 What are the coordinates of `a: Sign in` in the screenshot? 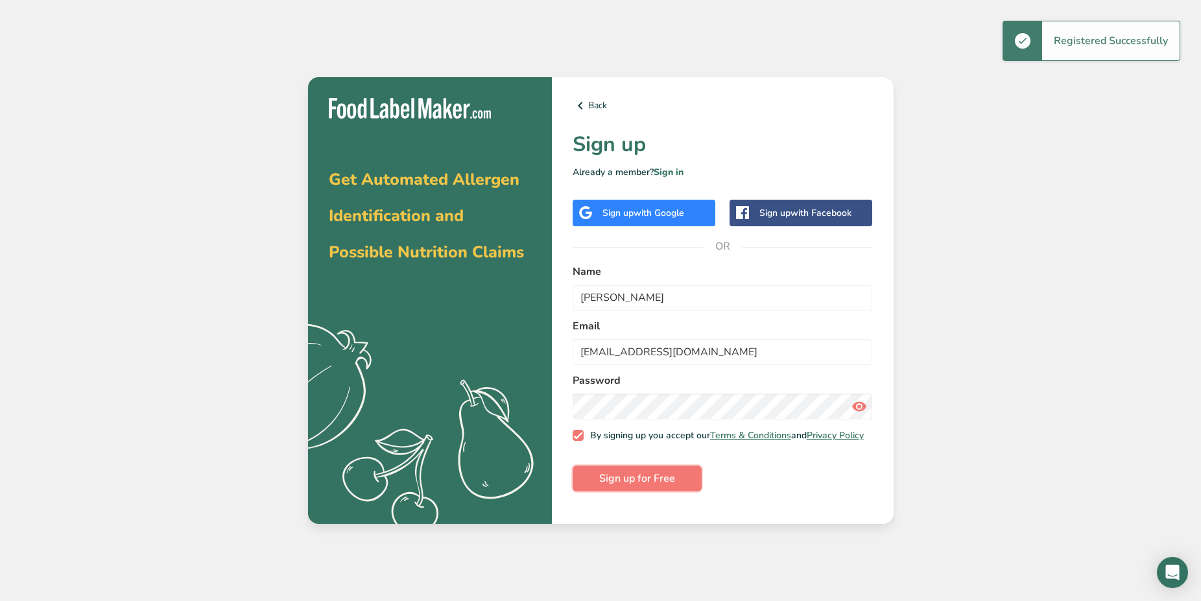 It's located at (669, 172).